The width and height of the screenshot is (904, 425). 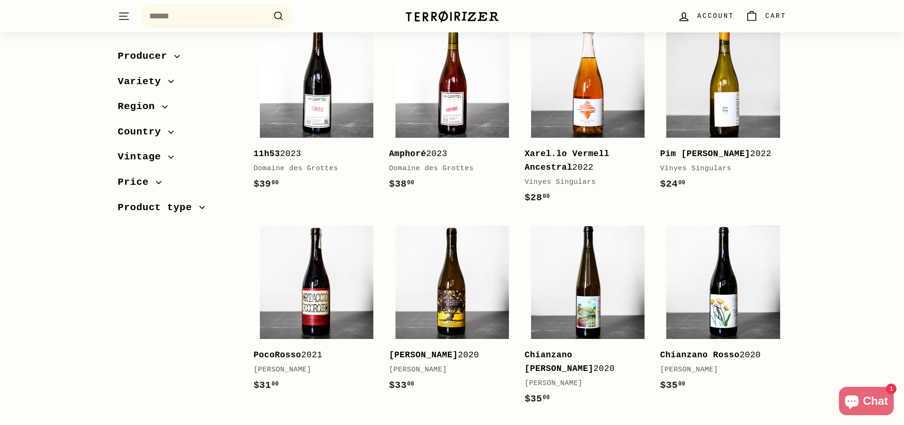 What do you see at coordinates (143, 82) in the screenshot?
I see `span: Variety` at bounding box center [143, 82].